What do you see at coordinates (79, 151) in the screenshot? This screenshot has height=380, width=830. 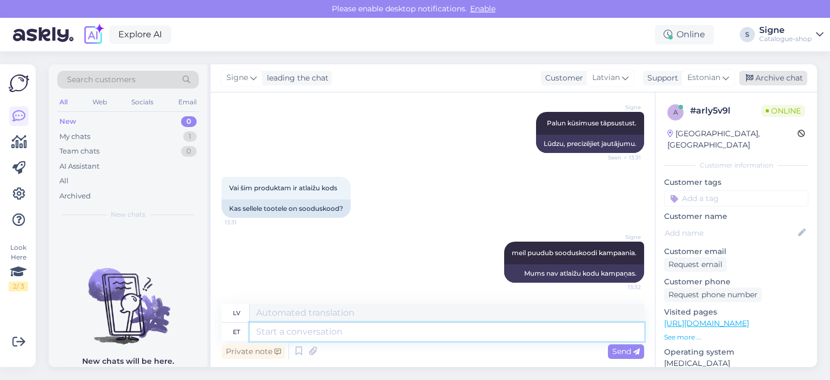 I see `div: Team chats` at bounding box center [79, 151].